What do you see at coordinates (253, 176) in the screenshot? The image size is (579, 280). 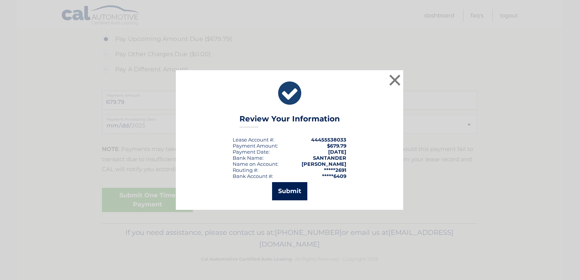 I see `div: Bank Account #:` at bounding box center [253, 176].